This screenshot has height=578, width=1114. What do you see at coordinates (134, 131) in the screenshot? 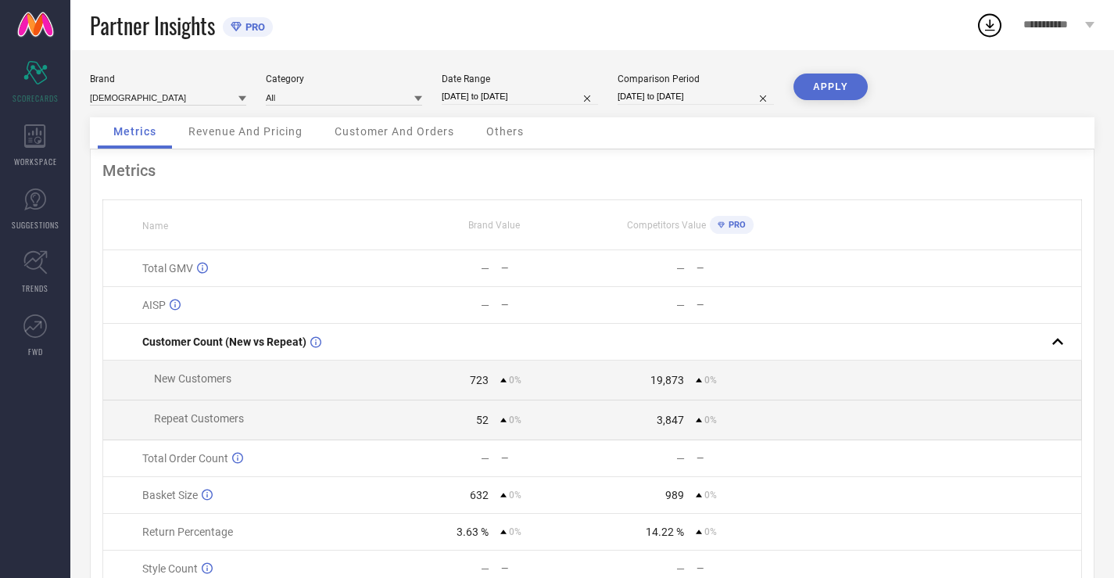
I see `span: Metrics` at bounding box center [134, 131].